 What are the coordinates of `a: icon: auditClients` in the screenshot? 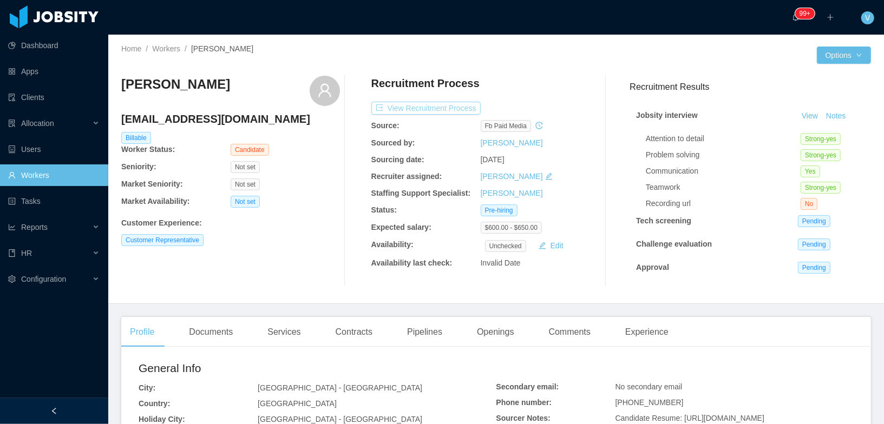 It's located at (54, 97).